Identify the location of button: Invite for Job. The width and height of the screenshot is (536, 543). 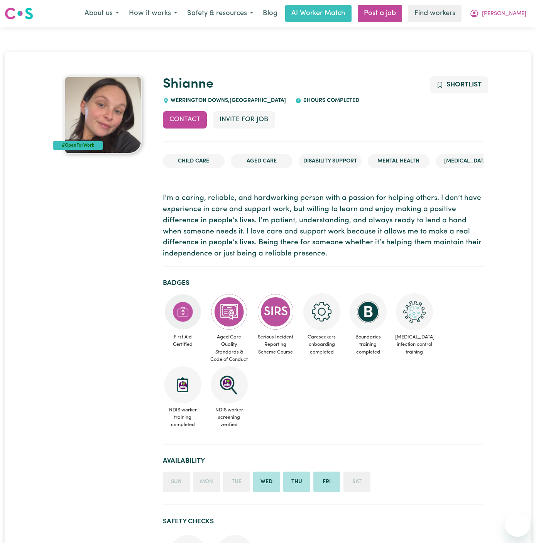
(244, 120).